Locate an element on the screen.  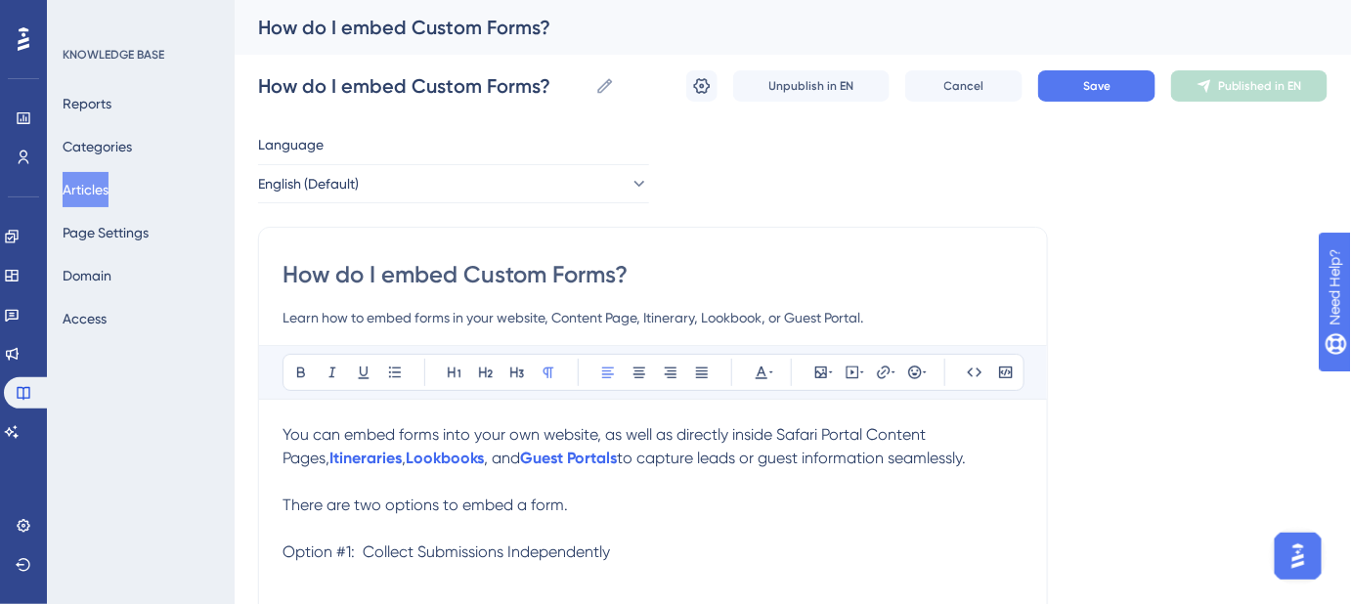
span: Option #1: Collect Submissions Independently is located at coordinates (446, 552).